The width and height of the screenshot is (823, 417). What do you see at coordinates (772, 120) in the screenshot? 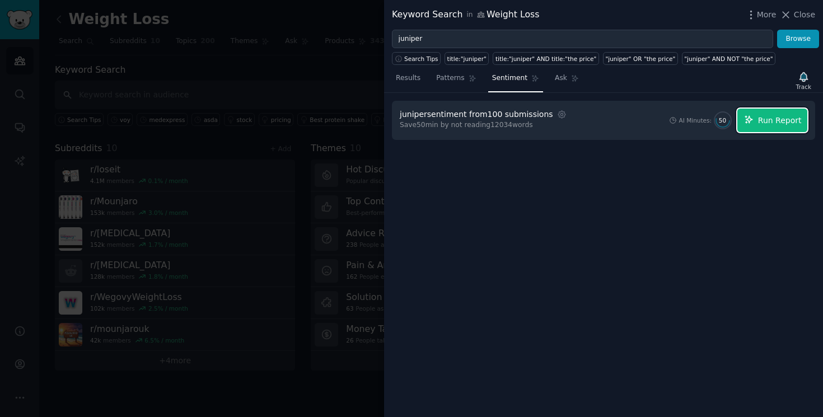
I see `button: Run Report` at bounding box center [772, 120].